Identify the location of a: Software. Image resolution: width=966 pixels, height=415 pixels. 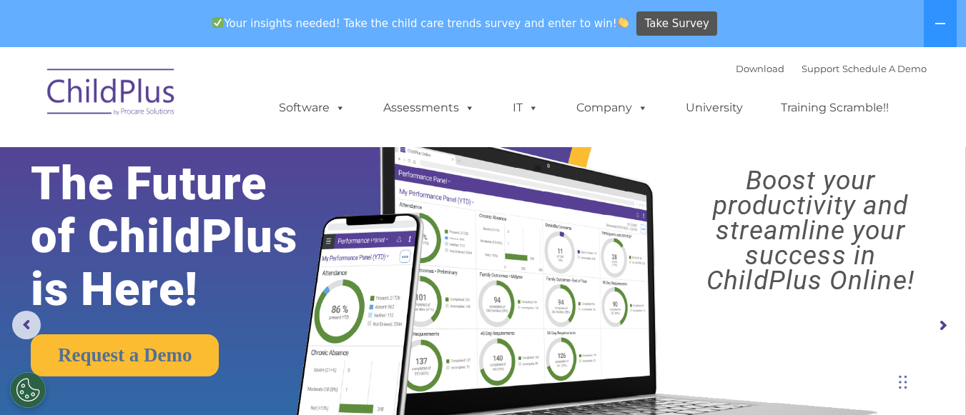
(312, 108).